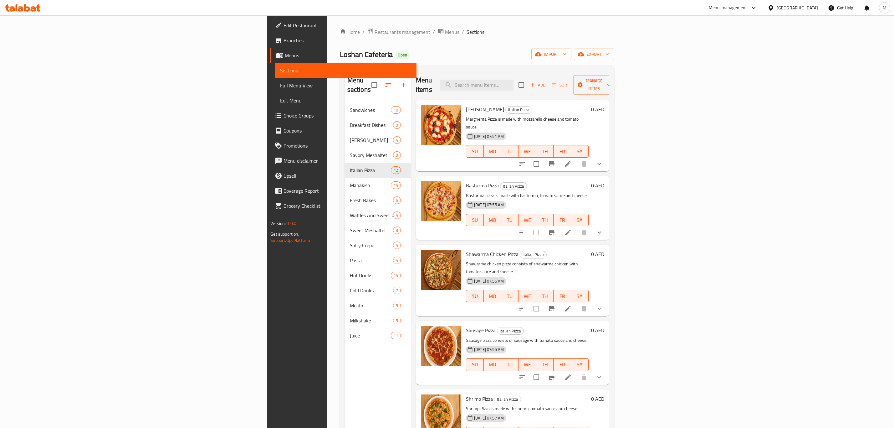 The height and width of the screenshot is (428, 894). I want to click on span: TH, so click(545, 220).